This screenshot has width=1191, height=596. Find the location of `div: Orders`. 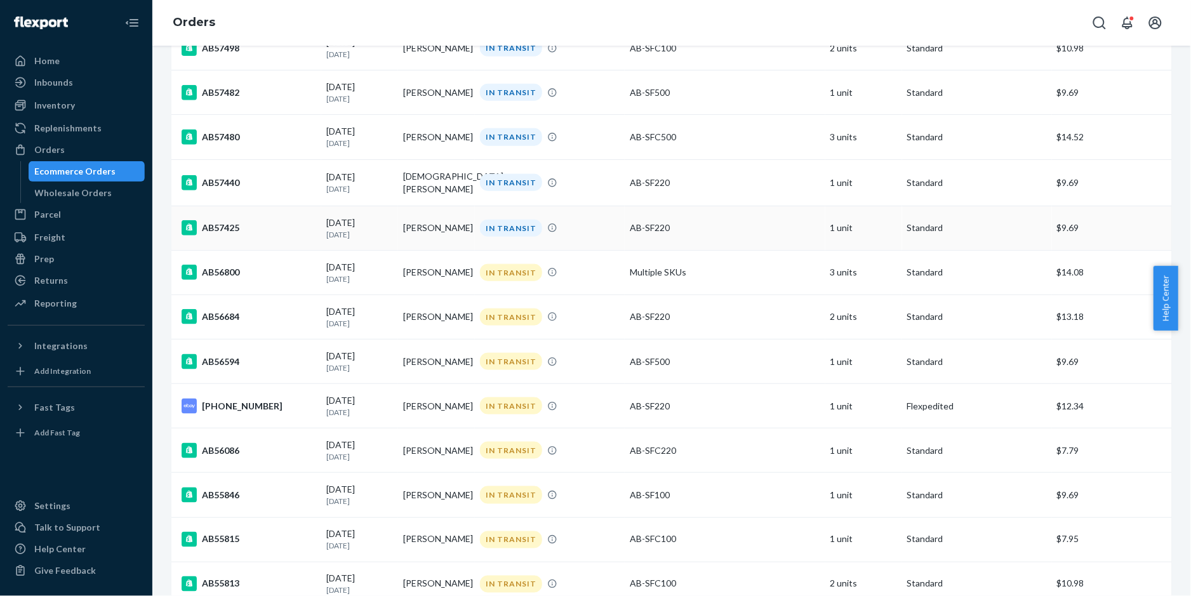

div: Orders is located at coordinates (50, 150).